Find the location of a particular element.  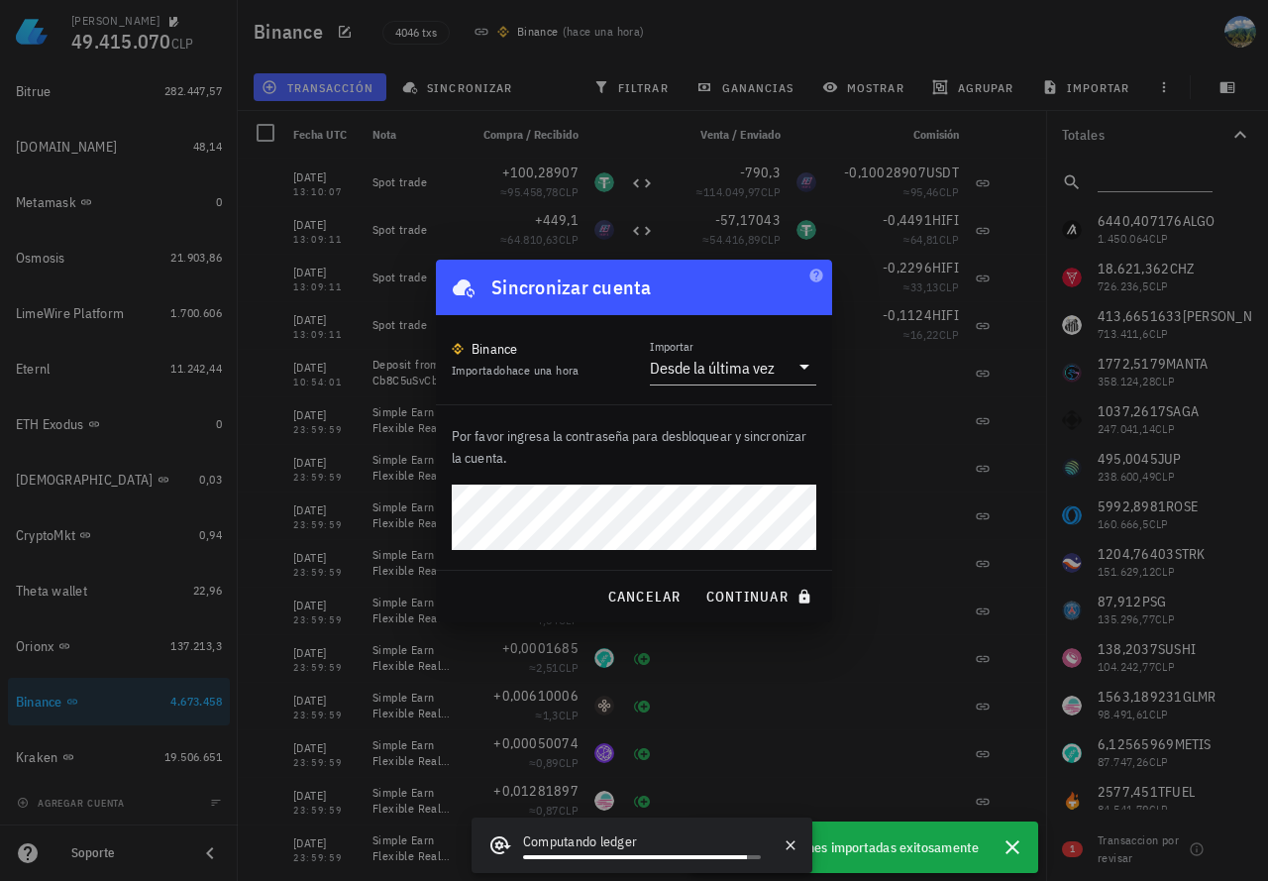

span: Importado is located at coordinates (515, 369).